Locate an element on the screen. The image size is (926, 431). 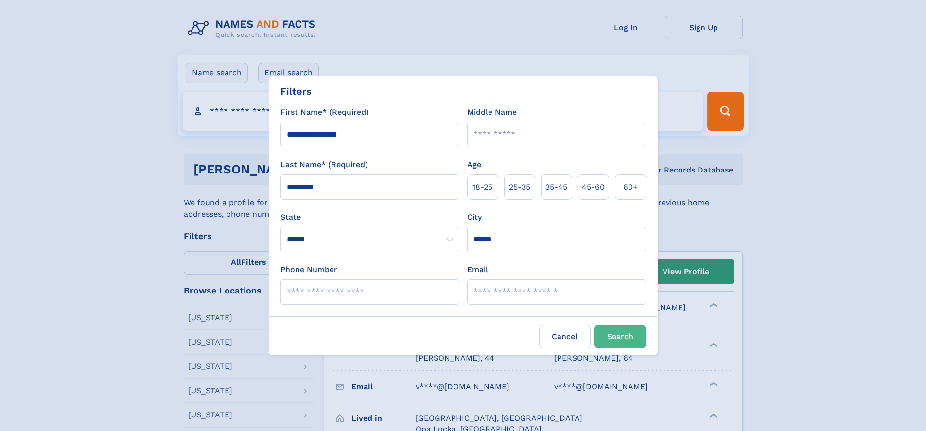
label: Email is located at coordinates (477, 270).